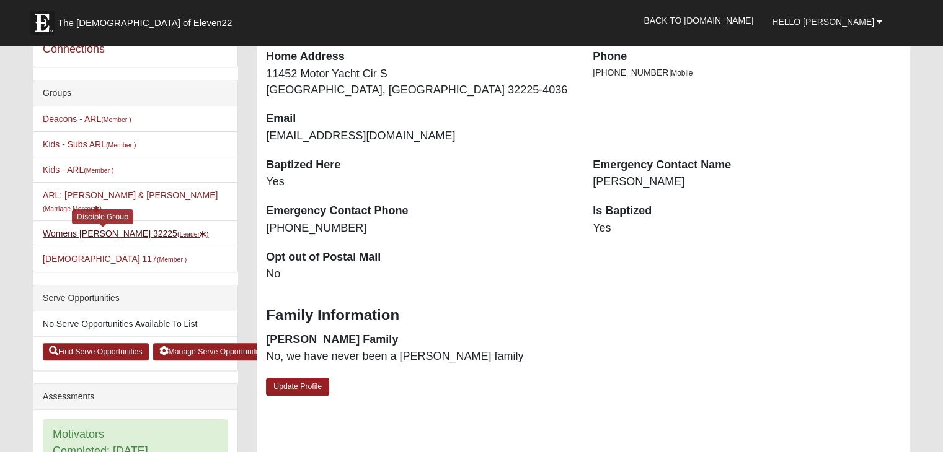 The height and width of the screenshot is (452, 943). I want to click on dt: Opt out of Postal Mail, so click(420, 258).